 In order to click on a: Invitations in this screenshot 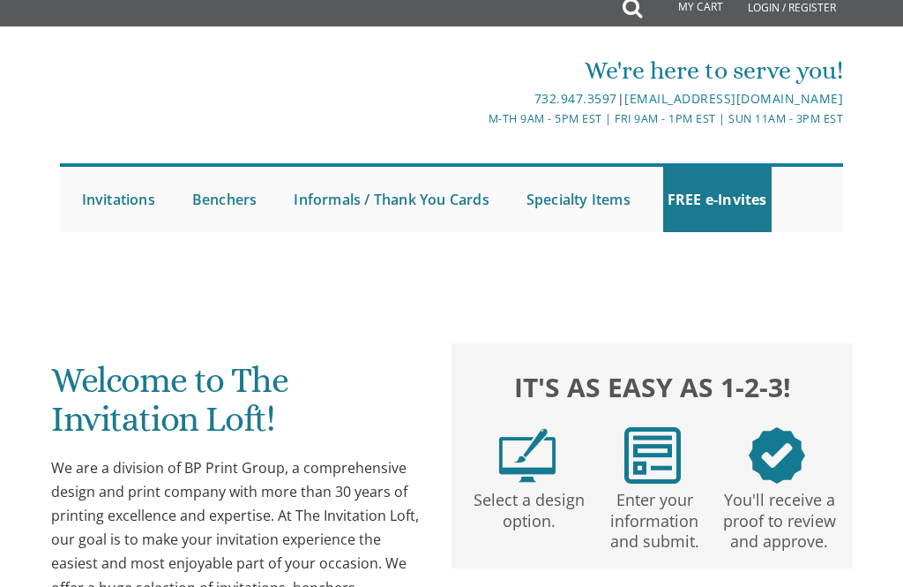, I will do `click(118, 199)`.